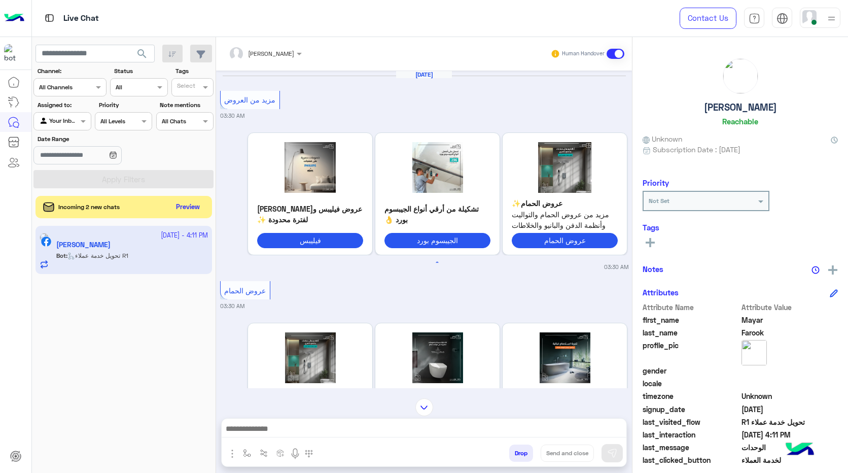 This screenshot has width=848, height=473. Describe the element at coordinates (831, 18) in the screenshot. I see `img: profile` at that location.